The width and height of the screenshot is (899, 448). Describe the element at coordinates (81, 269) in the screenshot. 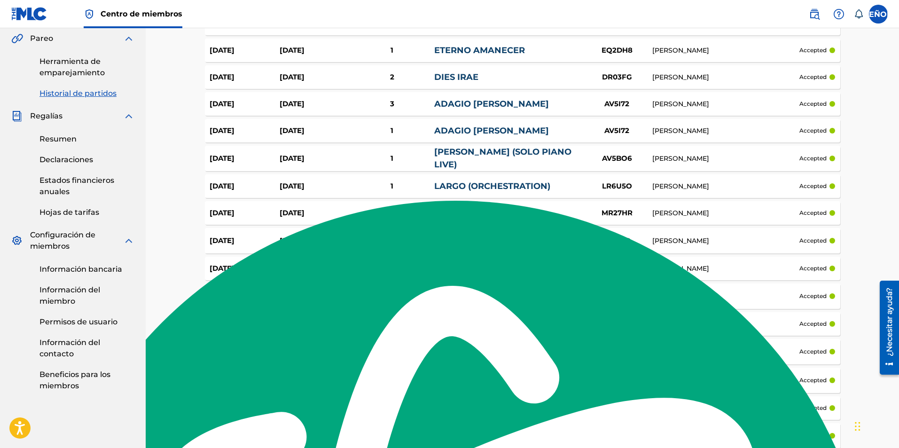

I see `font: Información bancaria` at that location.